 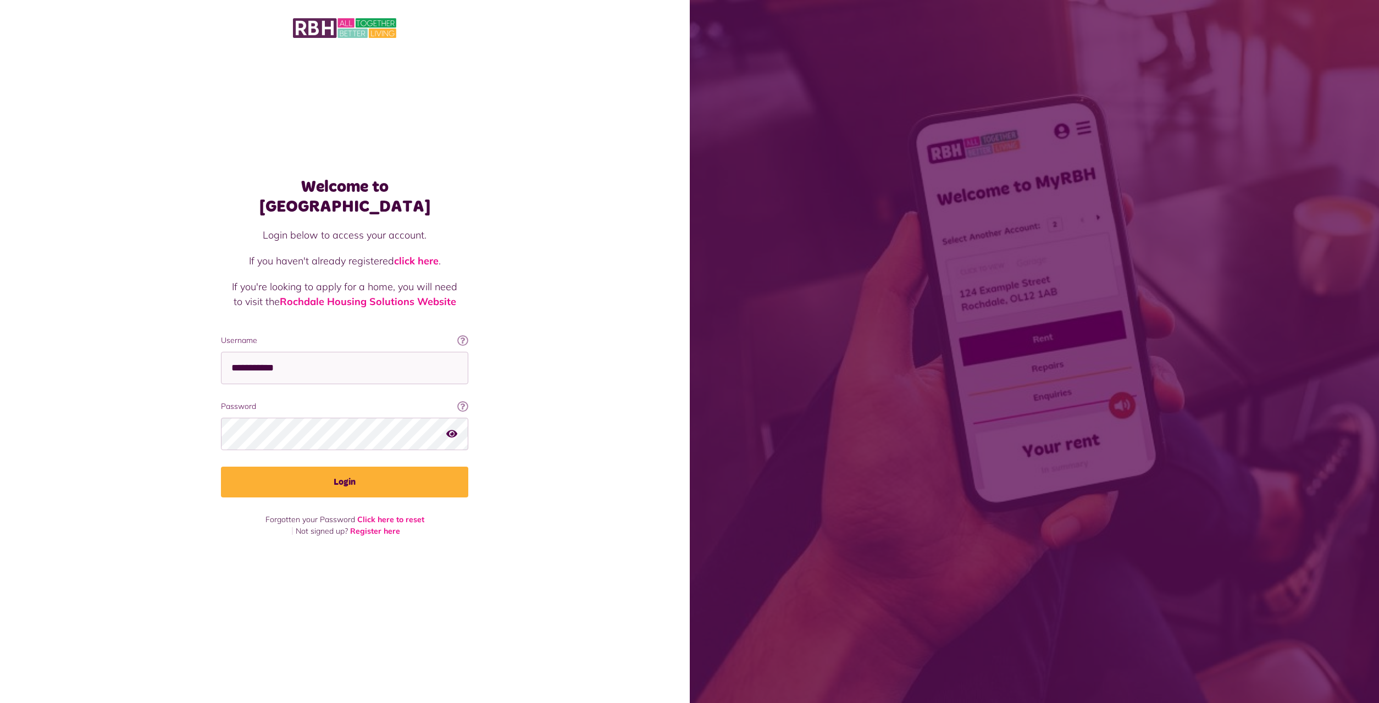 I want to click on img: MyRBH, so click(x=345, y=28).